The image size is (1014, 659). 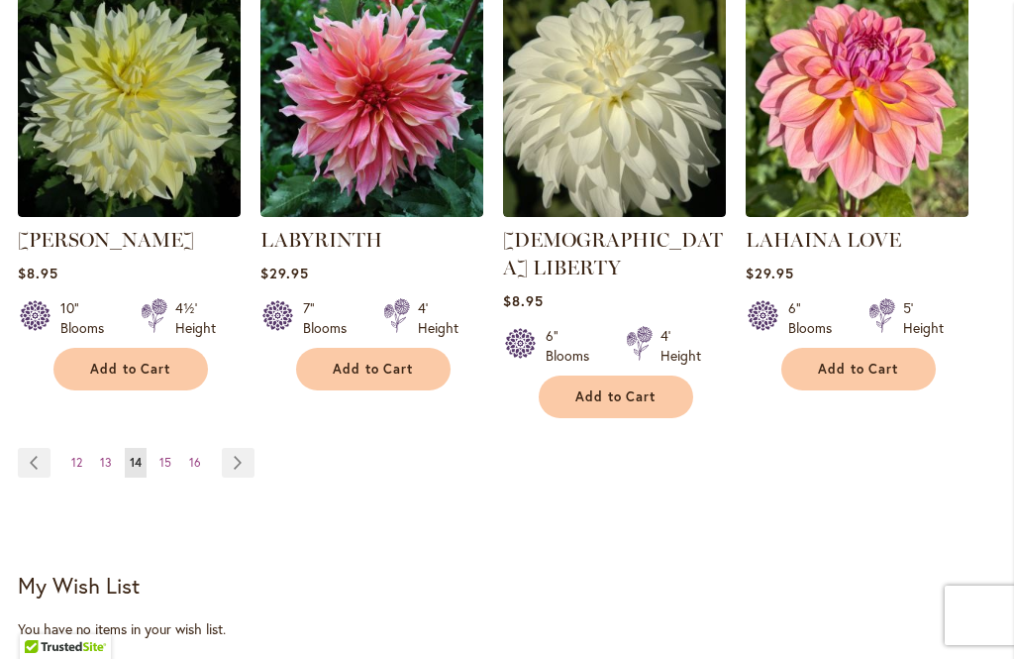 What do you see at coordinates (923, 318) in the screenshot?
I see `div: 5' Height` at bounding box center [923, 318].